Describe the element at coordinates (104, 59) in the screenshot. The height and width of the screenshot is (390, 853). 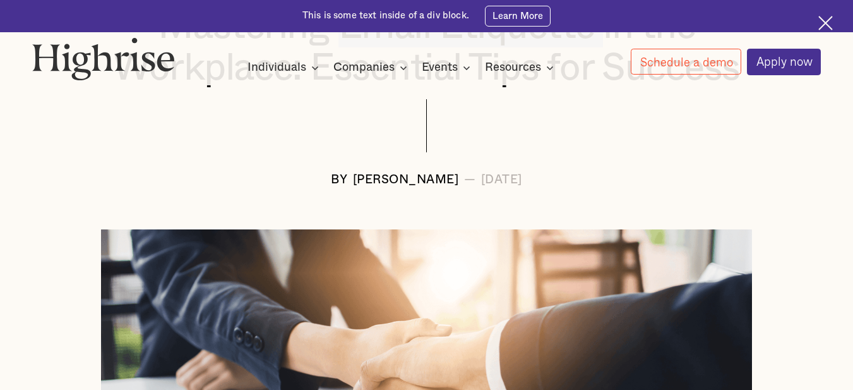
I see `img: Highrise logo` at that location.